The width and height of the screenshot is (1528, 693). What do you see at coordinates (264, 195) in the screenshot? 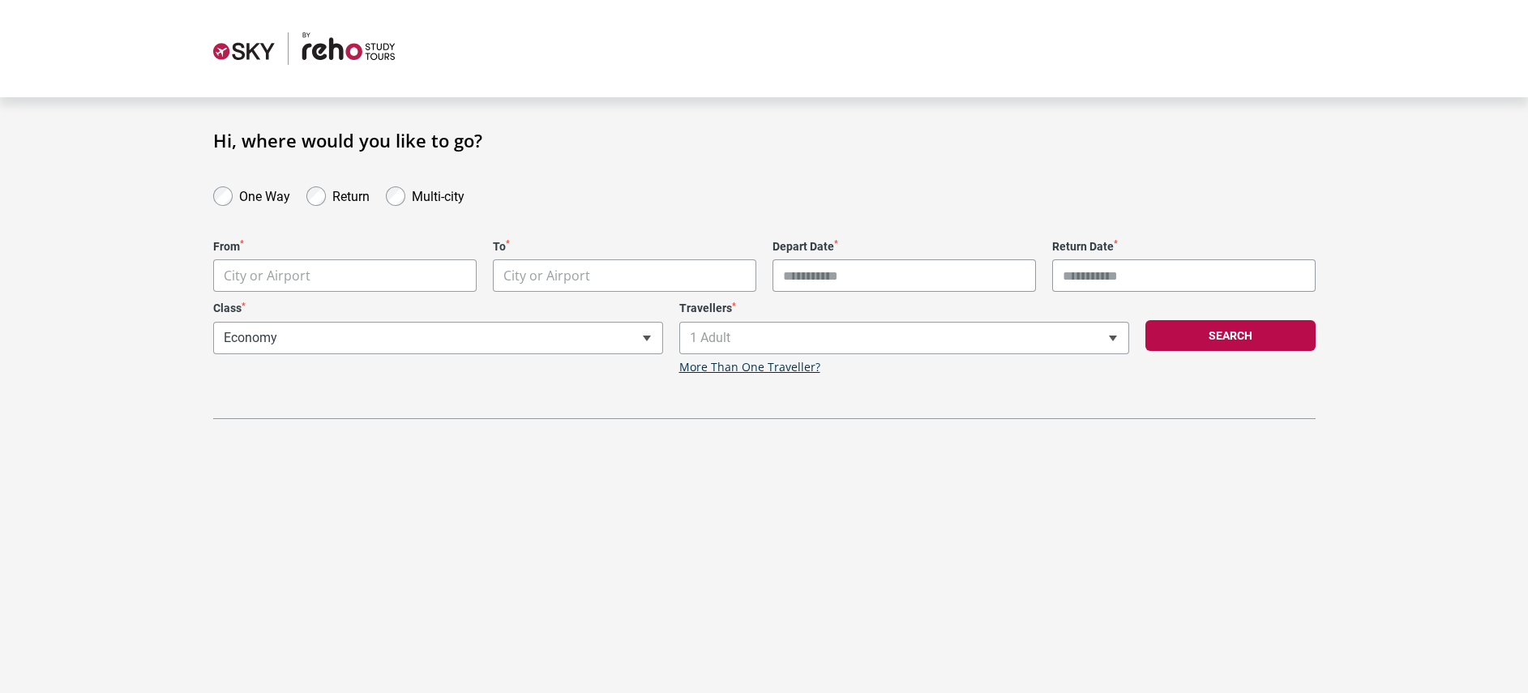
I see `label: One Way` at bounding box center [264, 195].